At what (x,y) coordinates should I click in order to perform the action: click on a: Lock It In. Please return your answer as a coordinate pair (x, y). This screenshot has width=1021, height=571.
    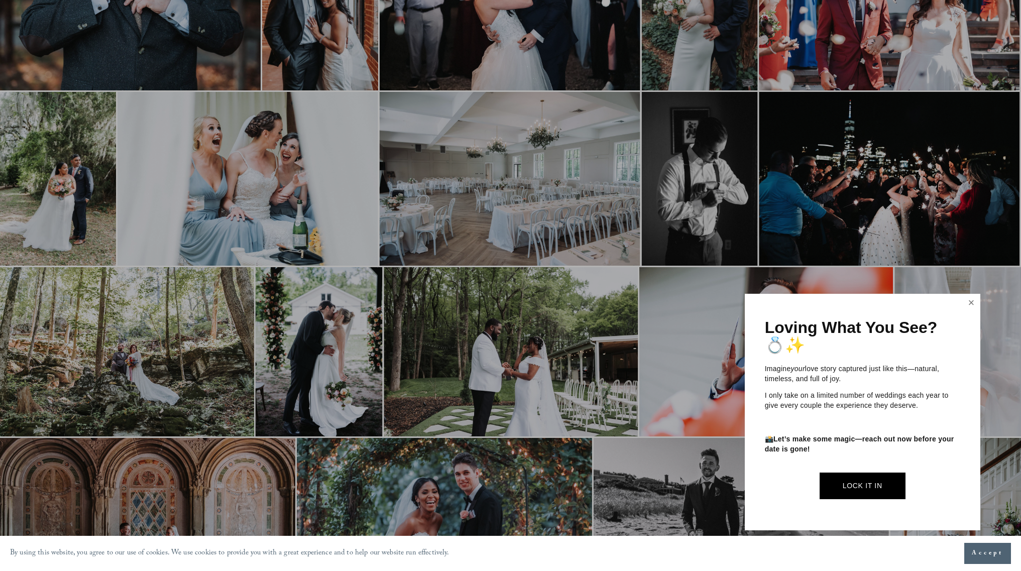
    Looking at the image, I should click on (862, 486).